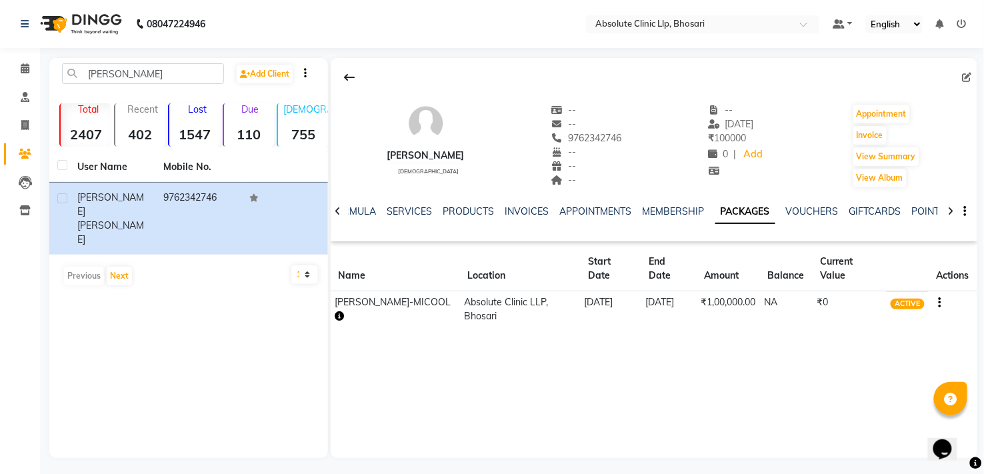  What do you see at coordinates (728, 309) in the screenshot?
I see `td: ₹1,00,000.00` at bounding box center [728, 309].